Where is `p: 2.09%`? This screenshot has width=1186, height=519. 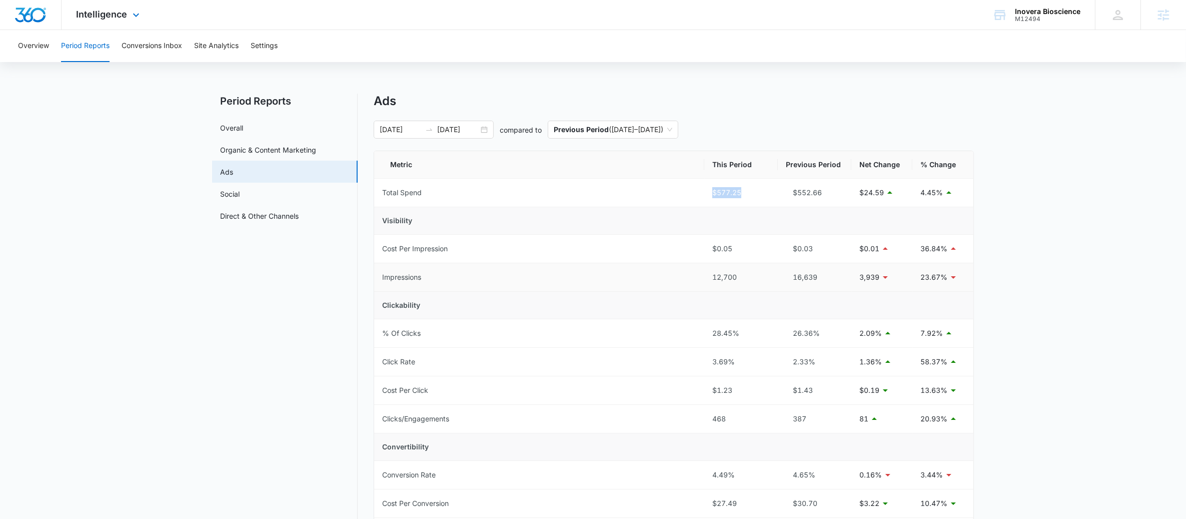 p: 2.09% is located at coordinates (871, 333).